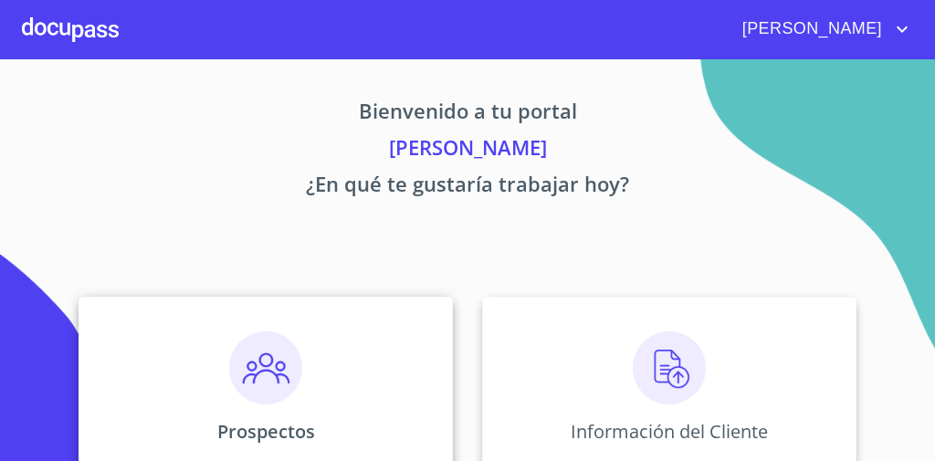 Image resolution: width=935 pixels, height=461 pixels. I want to click on p: Bienvenido a tu portal, so click(467, 114).